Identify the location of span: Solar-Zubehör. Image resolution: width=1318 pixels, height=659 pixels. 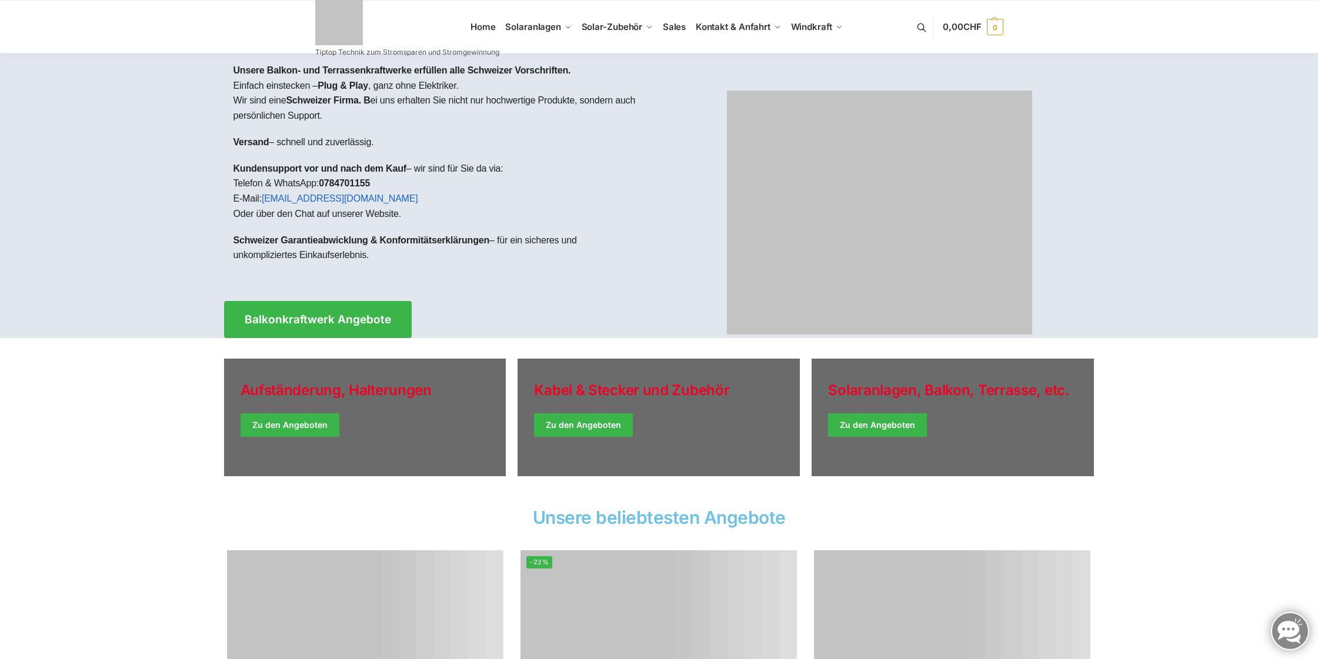
(612, 26).